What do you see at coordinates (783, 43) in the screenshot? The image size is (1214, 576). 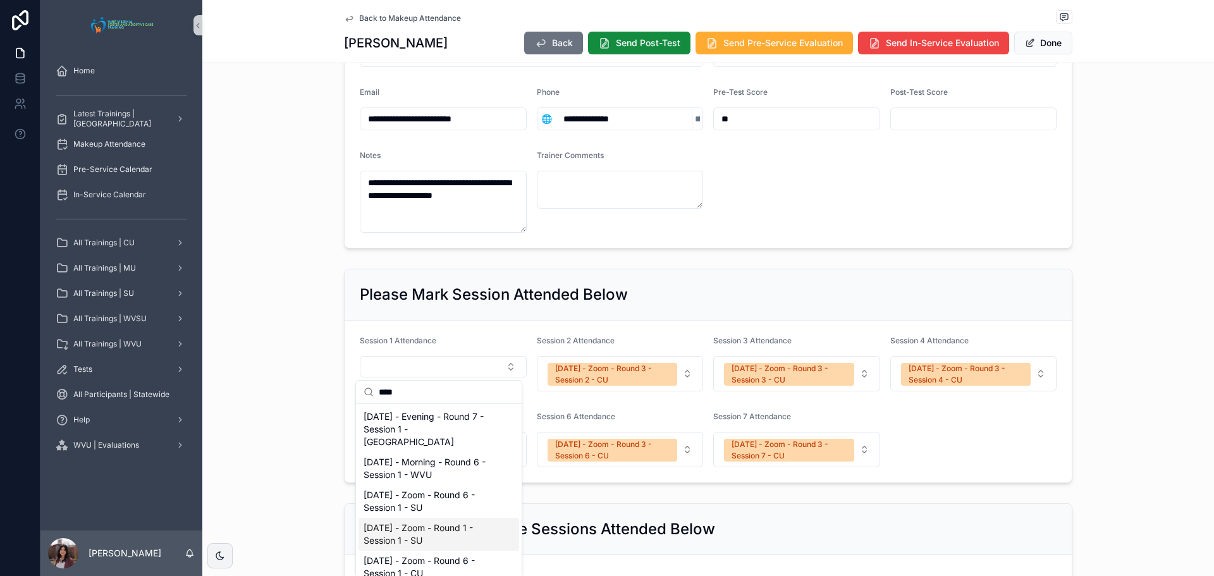 I see `span: Send Pre-Service Evaluation` at bounding box center [783, 43].